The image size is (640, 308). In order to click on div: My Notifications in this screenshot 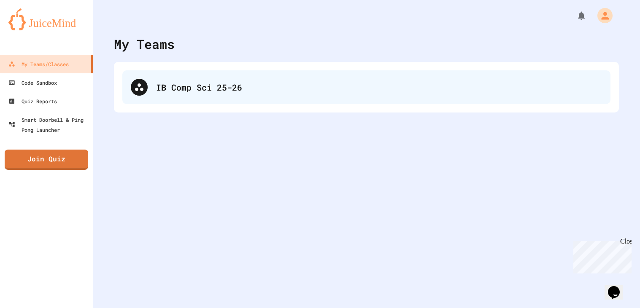, I will do `click(574, 16)`.